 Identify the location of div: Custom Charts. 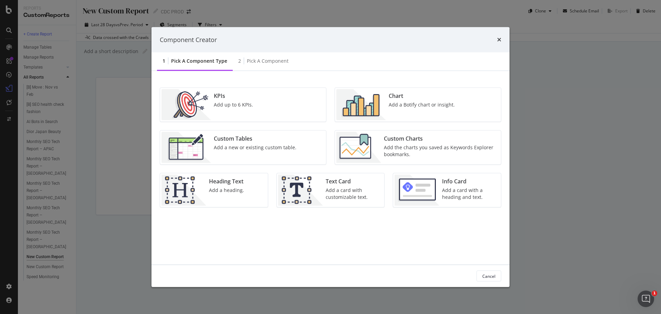
(440, 138).